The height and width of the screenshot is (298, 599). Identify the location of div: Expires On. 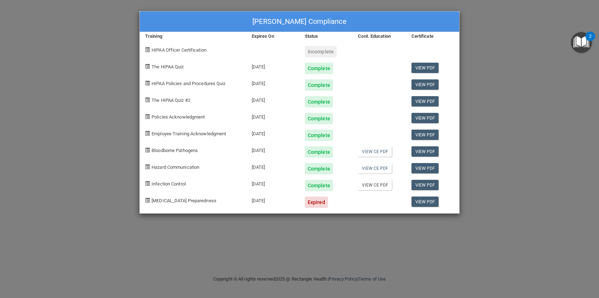
(273, 36).